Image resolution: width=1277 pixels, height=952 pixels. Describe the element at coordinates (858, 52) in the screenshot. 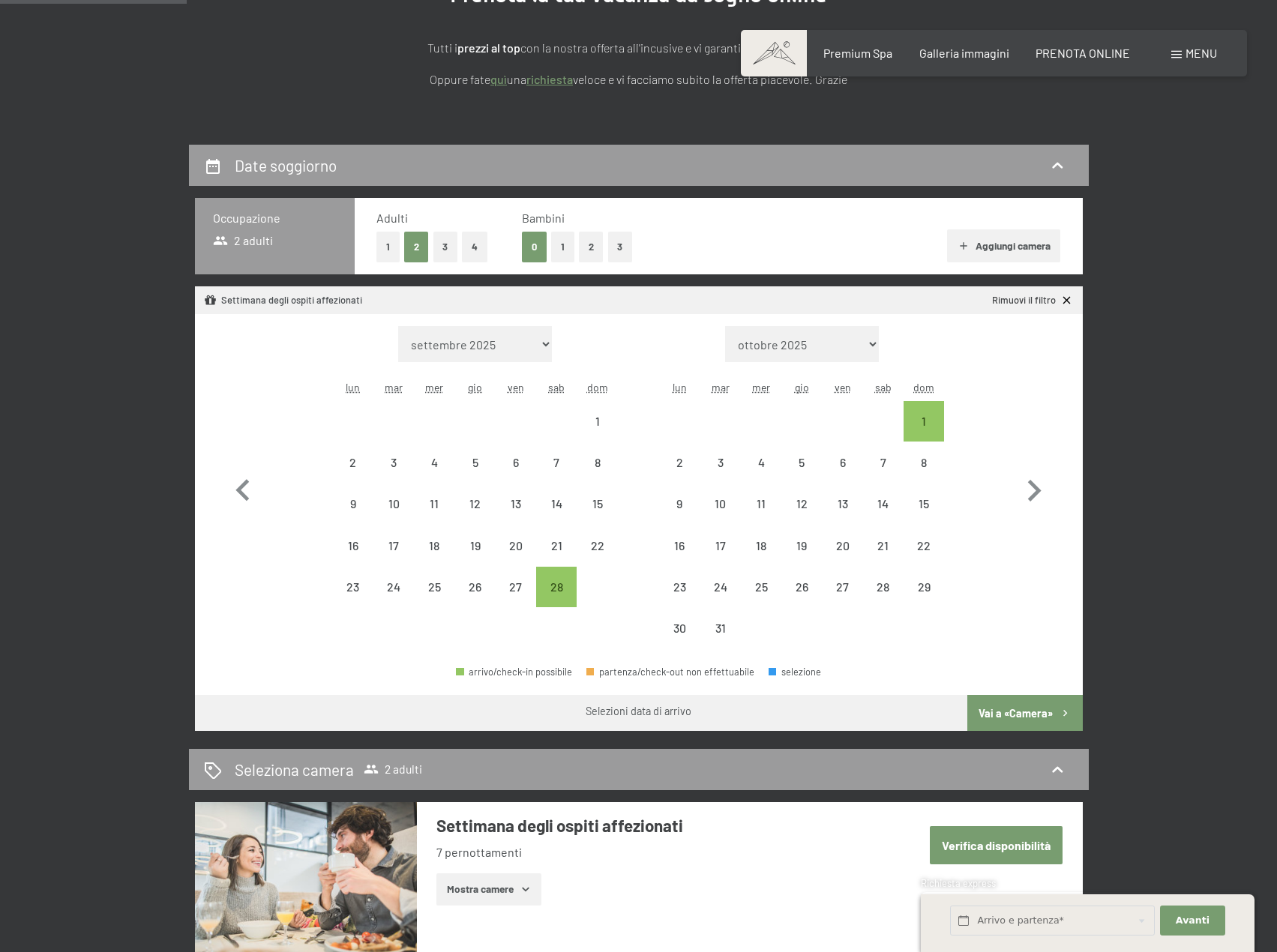

I see `a: Premium Spa` at that location.